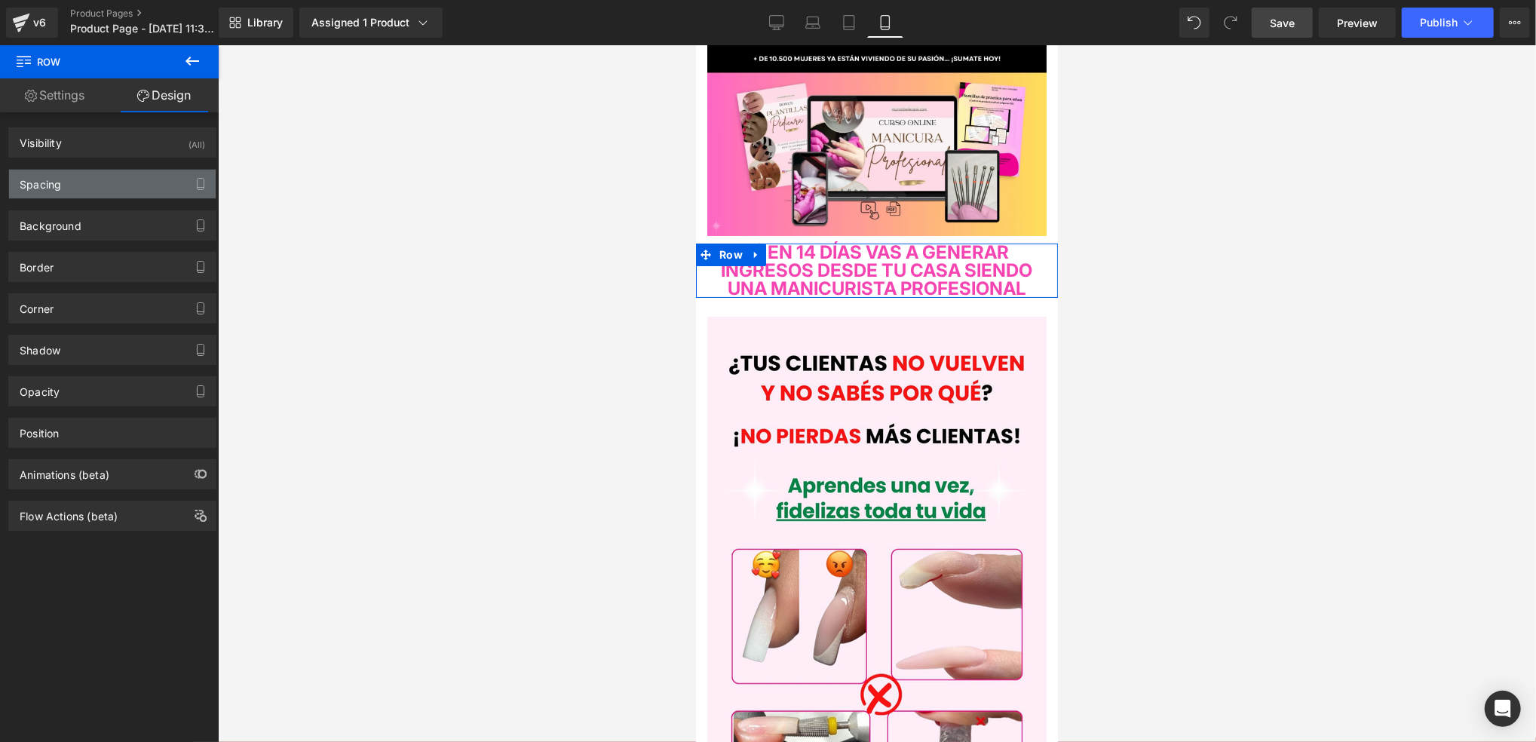 The height and width of the screenshot is (742, 1536). Describe the element at coordinates (41, 139) in the screenshot. I see `div: Visibility` at that location.